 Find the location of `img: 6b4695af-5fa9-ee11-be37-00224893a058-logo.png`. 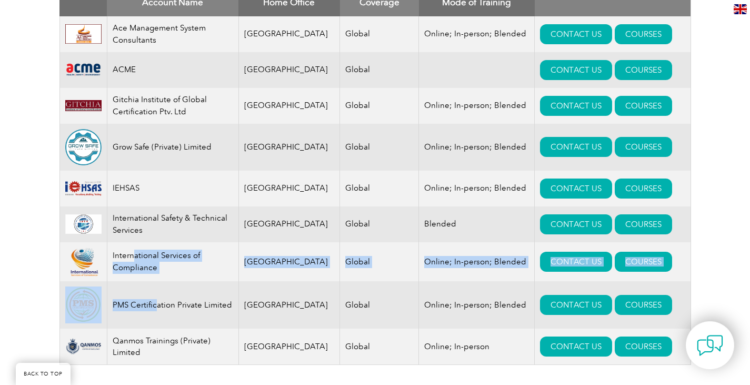

img: 6b4695af-5fa9-ee11-be37-00224893a058-logo.png is located at coordinates (83, 262).